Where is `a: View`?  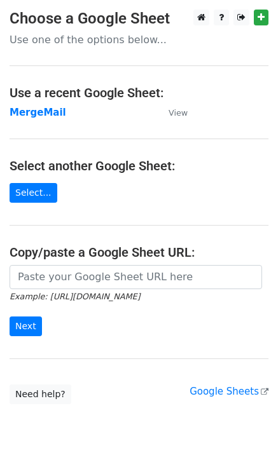
a: View is located at coordinates (172, 112).